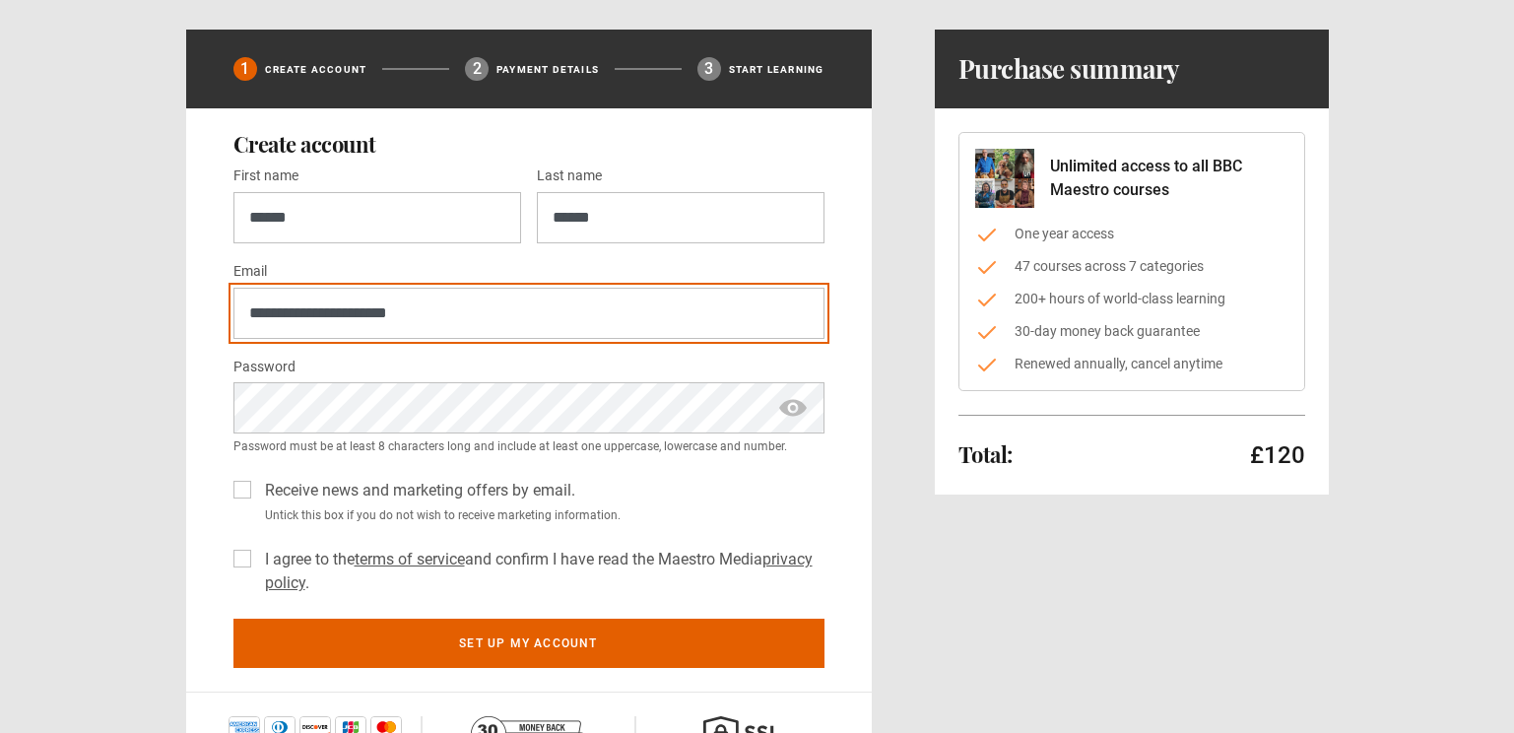  Describe the element at coordinates (569, 176) in the screenshot. I see `label: Last name` at that location.